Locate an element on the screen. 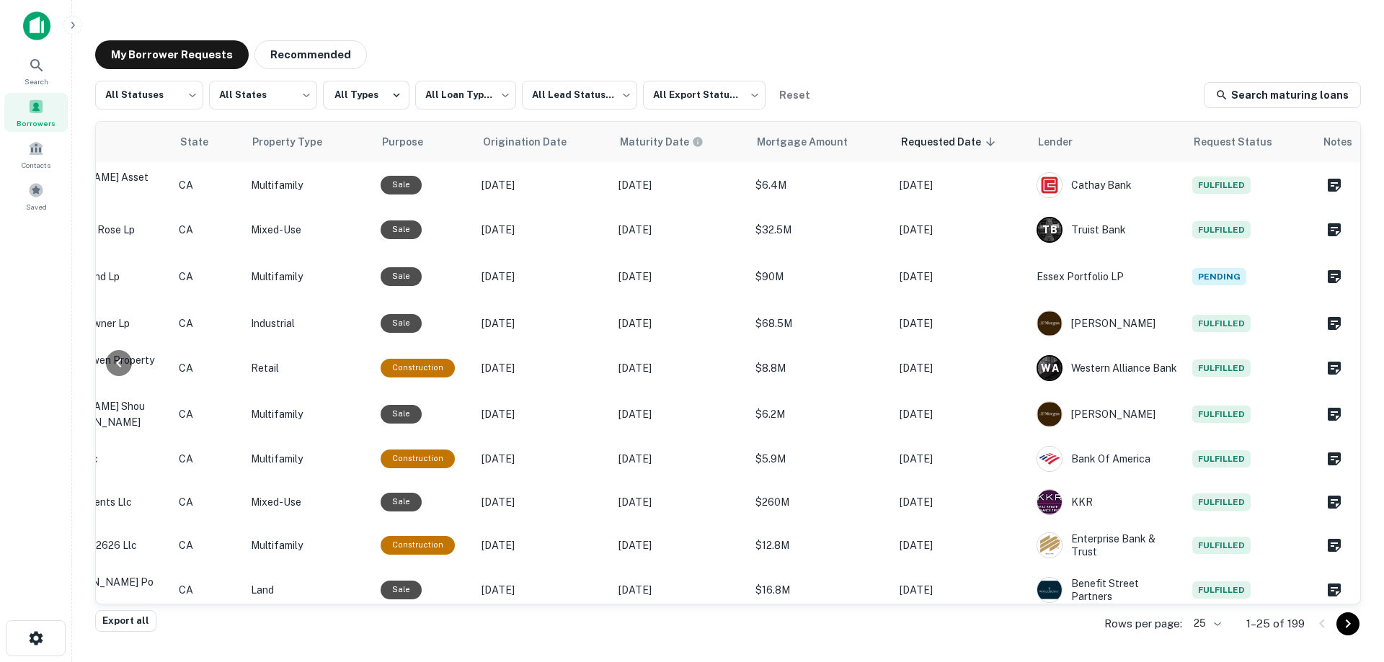 The height and width of the screenshot is (662, 1384). a: Borrowers is located at coordinates (36, 112).